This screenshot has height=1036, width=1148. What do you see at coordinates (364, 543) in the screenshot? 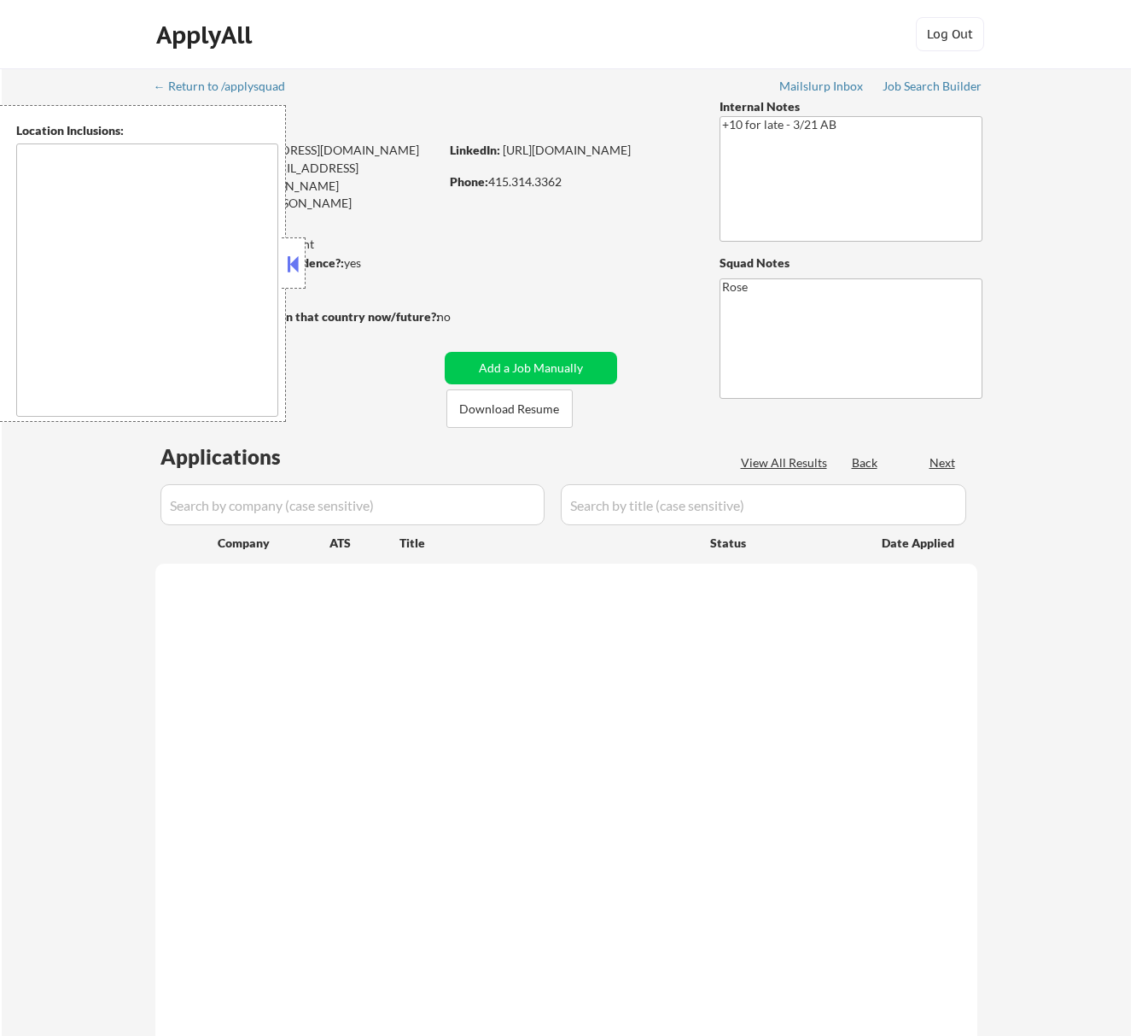
I see `div: ATS` at bounding box center [364, 543].